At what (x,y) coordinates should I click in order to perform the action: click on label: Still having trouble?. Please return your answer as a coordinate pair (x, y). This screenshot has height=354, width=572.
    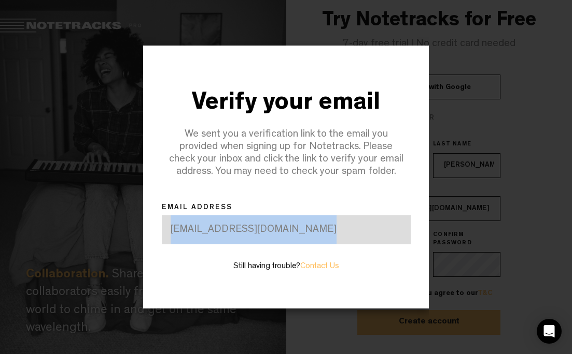
    Looking at the image, I should click on (286, 267).